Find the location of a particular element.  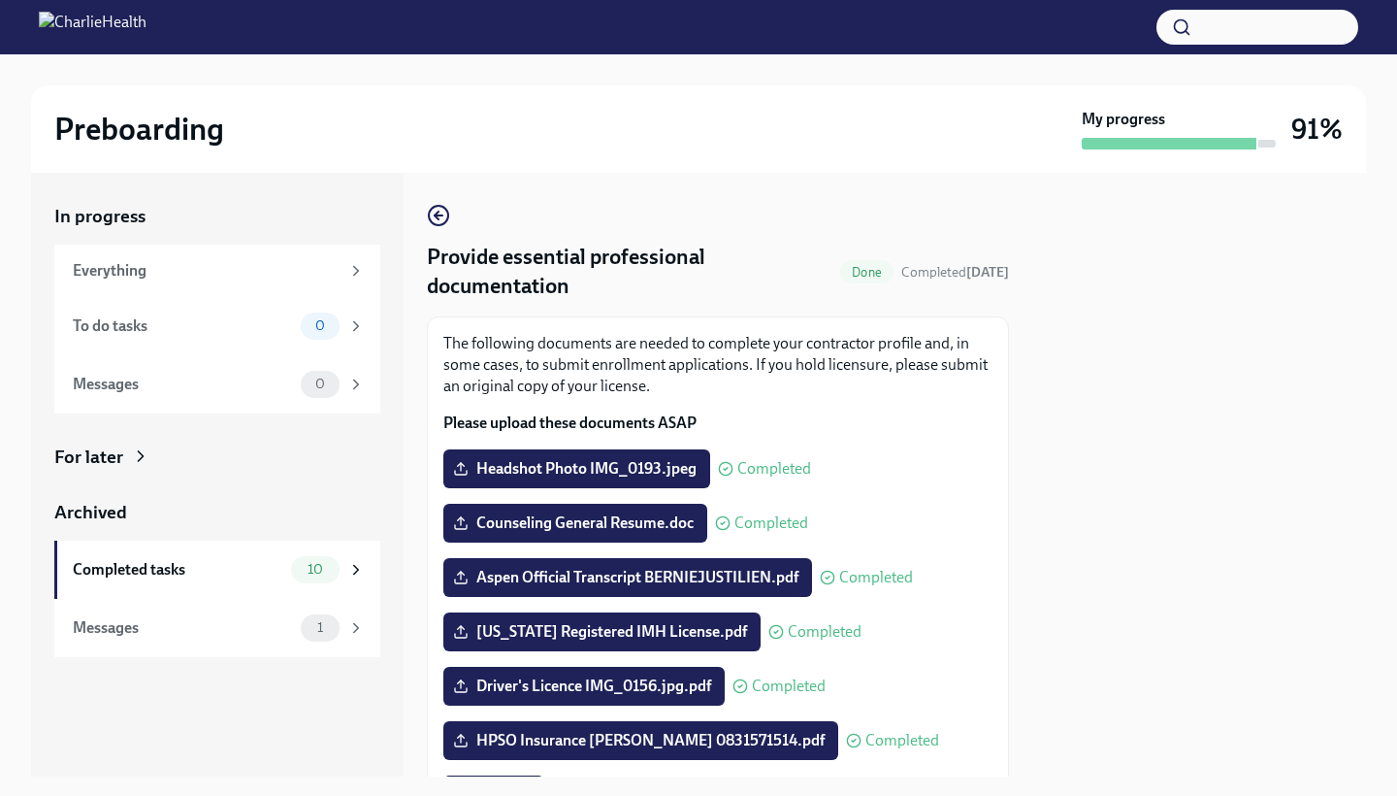

a: To do tasks0 is located at coordinates (217, 326).